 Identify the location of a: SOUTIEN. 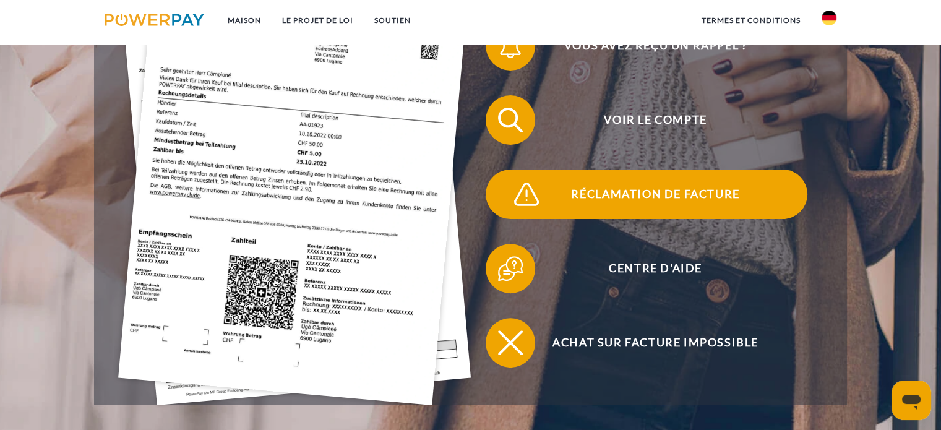
(392, 20).